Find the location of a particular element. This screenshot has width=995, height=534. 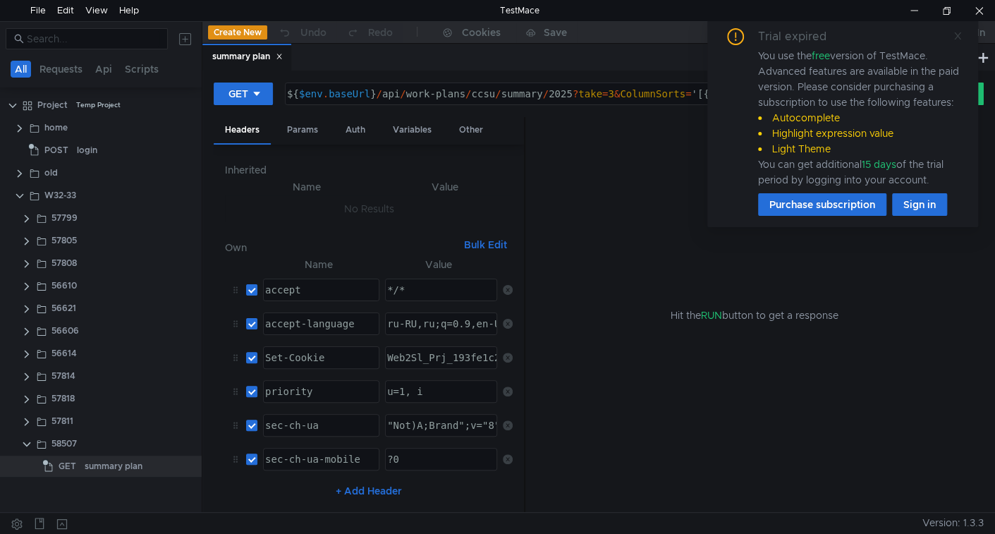

span: free is located at coordinates (820, 56).